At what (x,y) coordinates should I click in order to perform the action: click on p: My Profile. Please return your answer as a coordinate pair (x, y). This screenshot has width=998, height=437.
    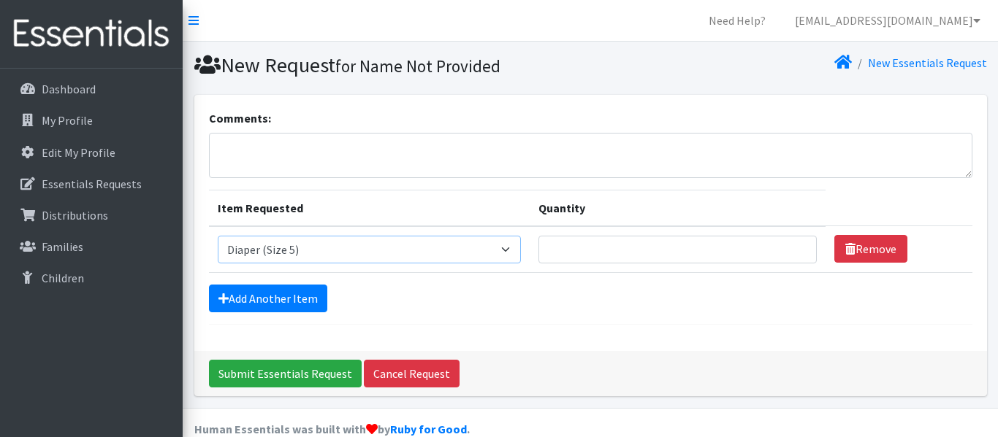
    Looking at the image, I should click on (67, 121).